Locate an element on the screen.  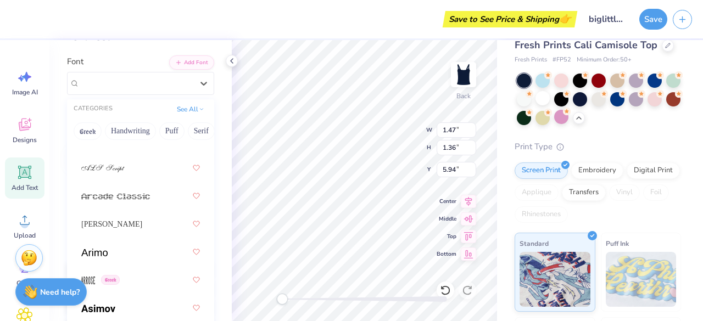
span: Add Text is located at coordinates (25, 188).